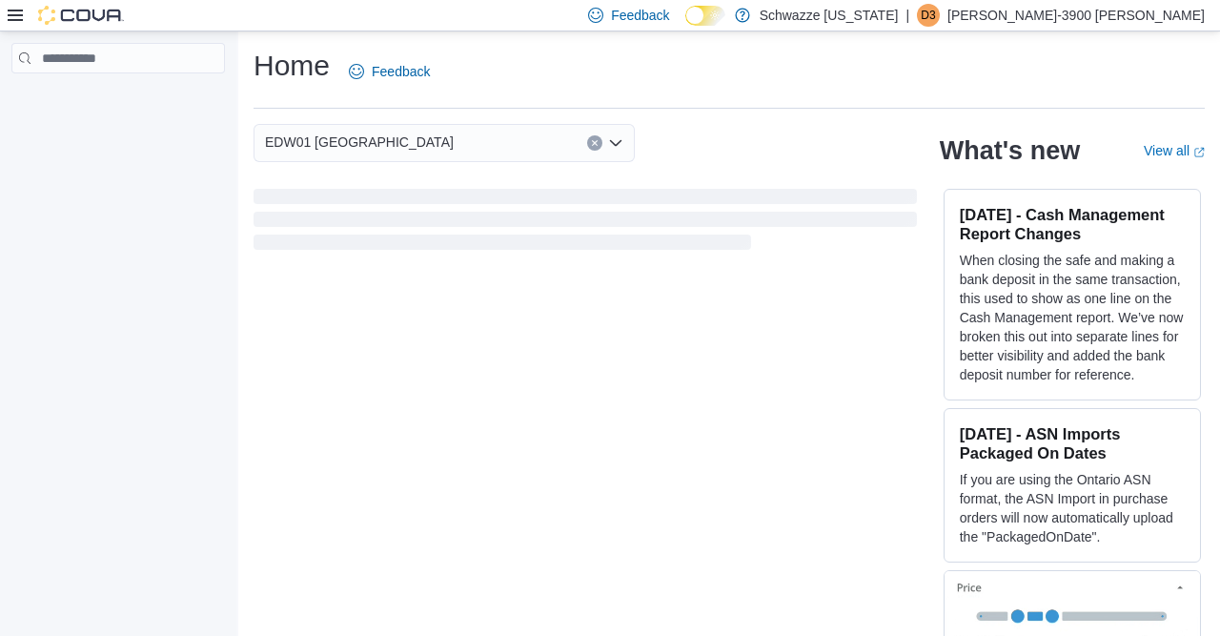 This screenshot has width=1220, height=636. Describe the element at coordinates (118, 100) in the screenshot. I see `nav: Complex example` at that location.